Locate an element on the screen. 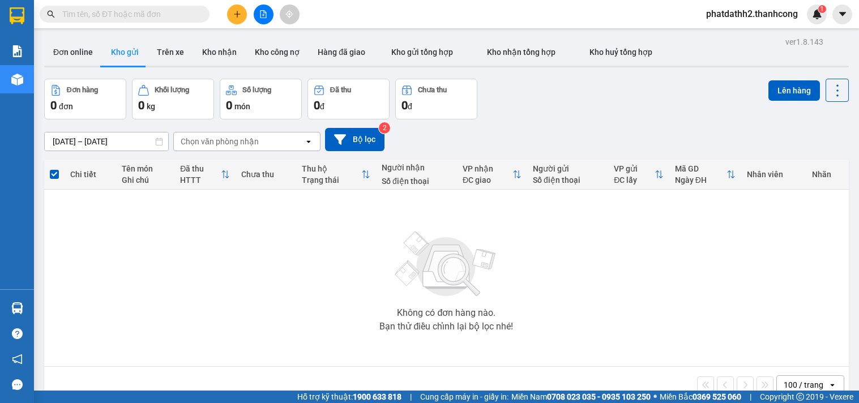 Image resolution: width=859 pixels, height=403 pixels. div: Ghi chú is located at coordinates (145, 180).